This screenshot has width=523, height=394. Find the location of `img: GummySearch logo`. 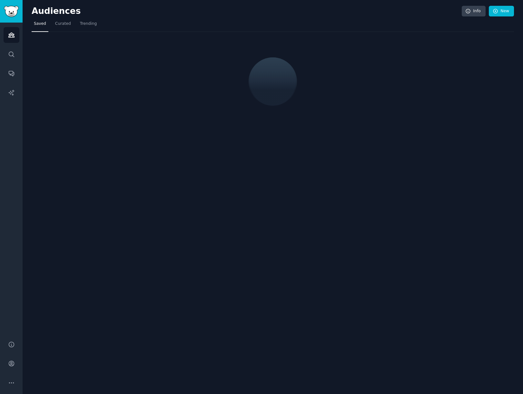

img: GummySearch logo is located at coordinates (11, 11).